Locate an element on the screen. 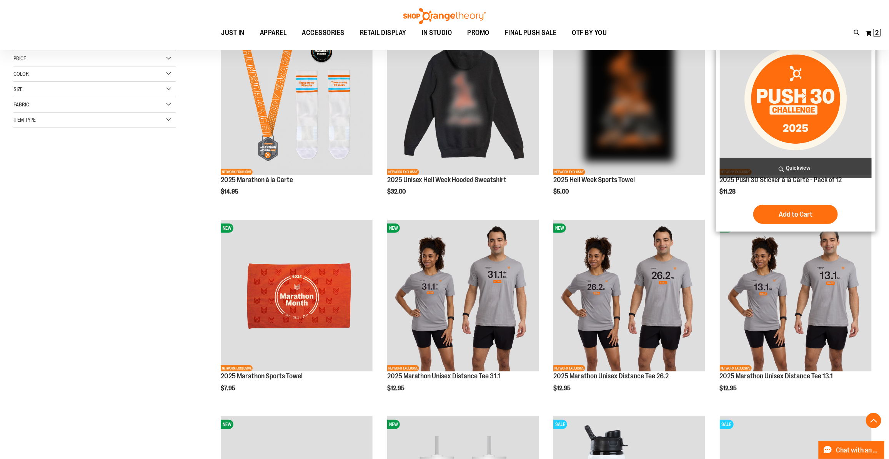 The height and width of the screenshot is (459, 889). a: 2025 Hell Week Hooded SweatshirtNEWNETWORK EXCLUSIVE is located at coordinates (463, 100).